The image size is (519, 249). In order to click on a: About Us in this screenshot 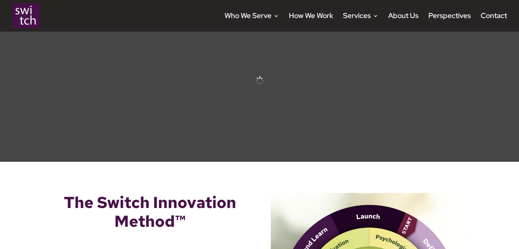, I will do `click(403, 22)`.